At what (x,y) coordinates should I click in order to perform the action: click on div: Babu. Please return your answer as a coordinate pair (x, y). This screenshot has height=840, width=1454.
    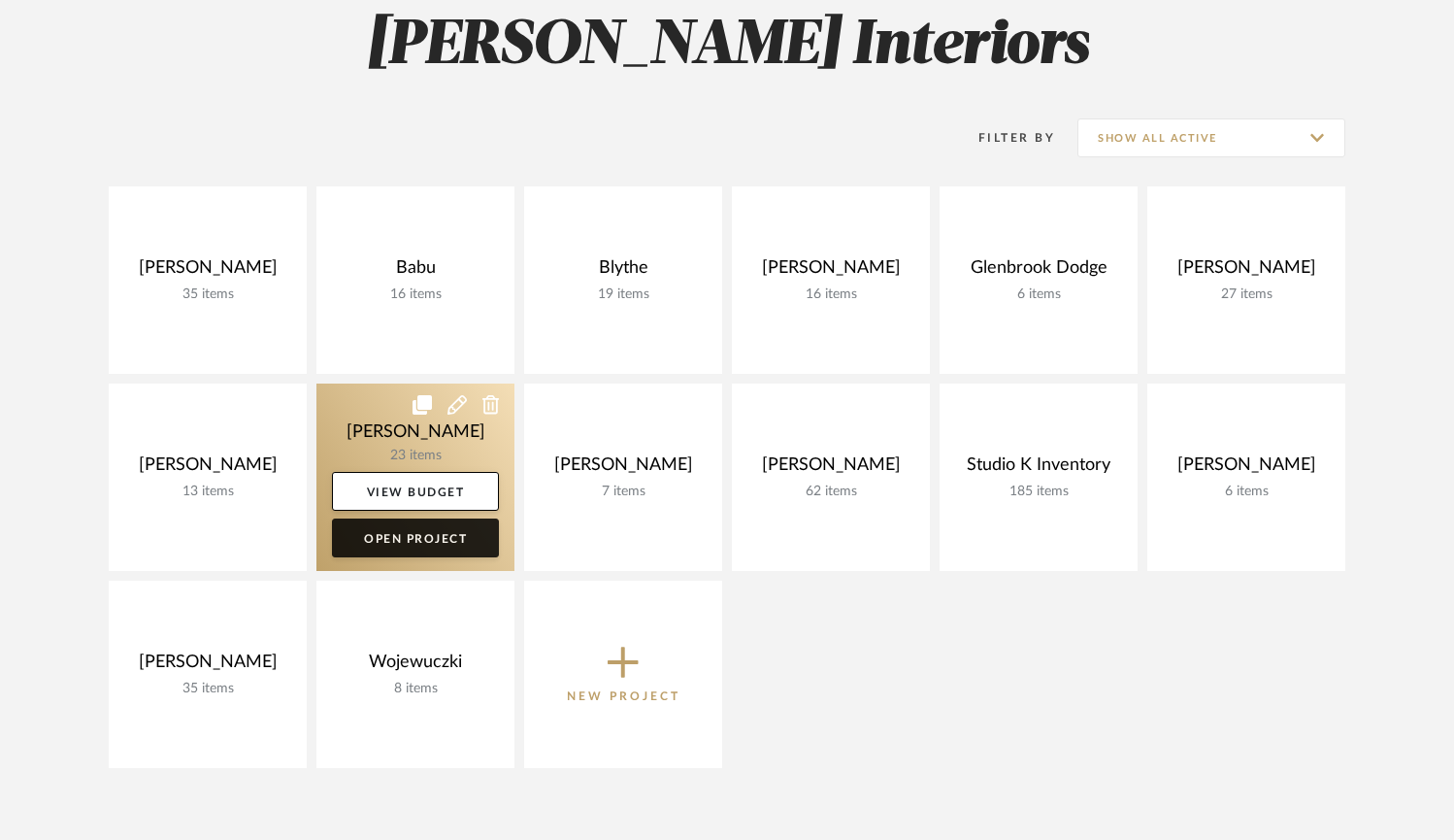
    Looking at the image, I should click on (415, 272).